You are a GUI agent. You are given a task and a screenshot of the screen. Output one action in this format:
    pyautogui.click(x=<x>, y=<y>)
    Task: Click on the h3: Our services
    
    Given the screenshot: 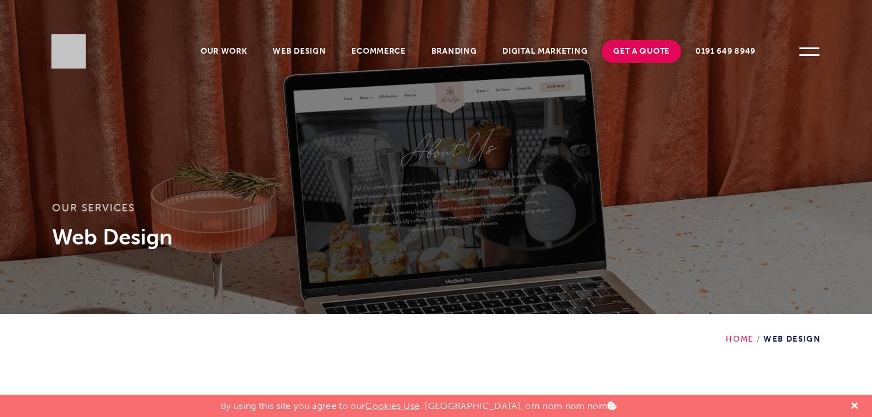 What is the action you would take?
    pyautogui.click(x=436, y=212)
    